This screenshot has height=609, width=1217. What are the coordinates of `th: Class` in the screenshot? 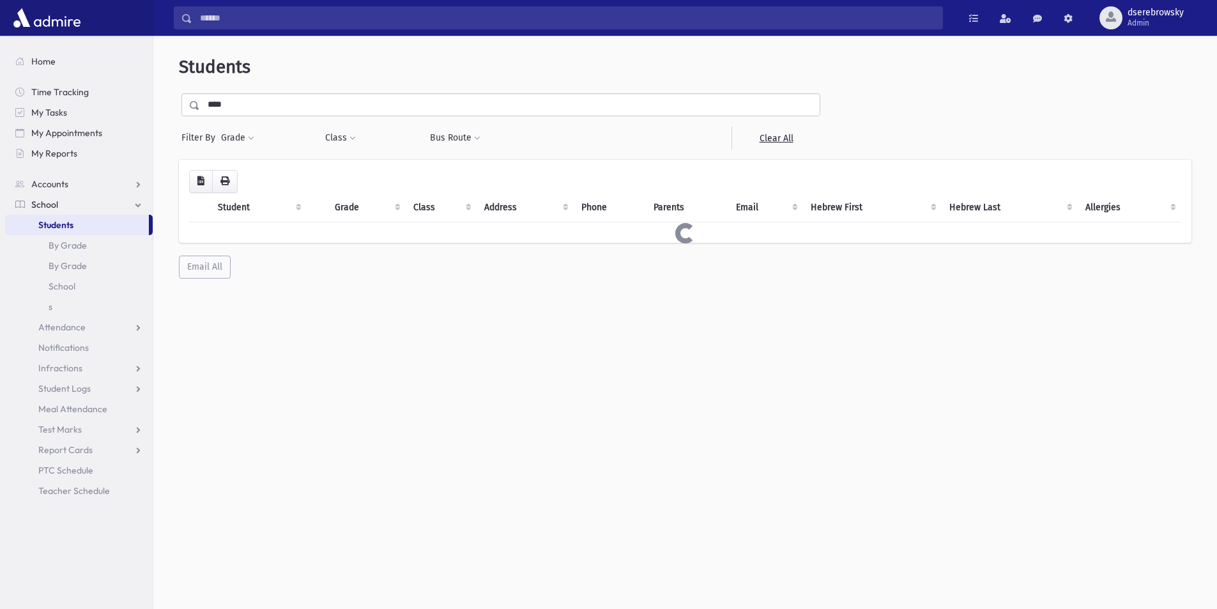 It's located at (442, 208).